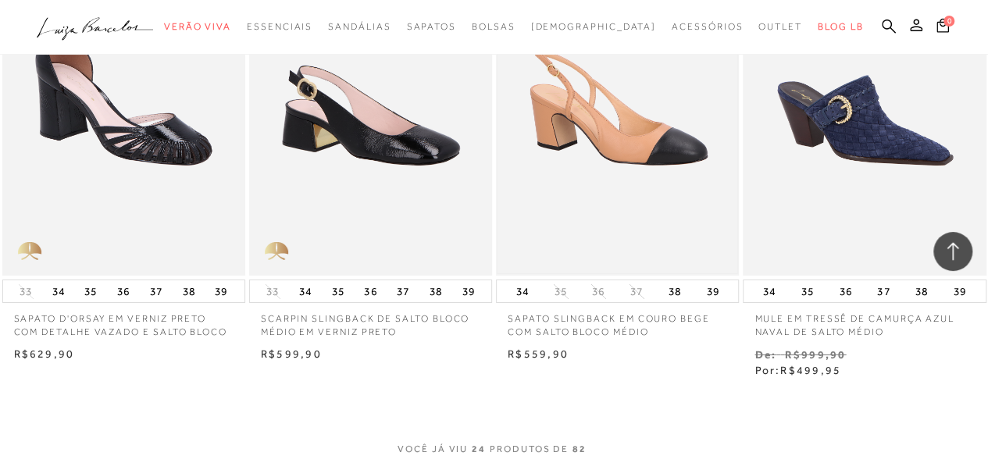 The height and width of the screenshot is (463, 988). What do you see at coordinates (814, 354) in the screenshot?
I see `small: R$999,90` at bounding box center [814, 354].